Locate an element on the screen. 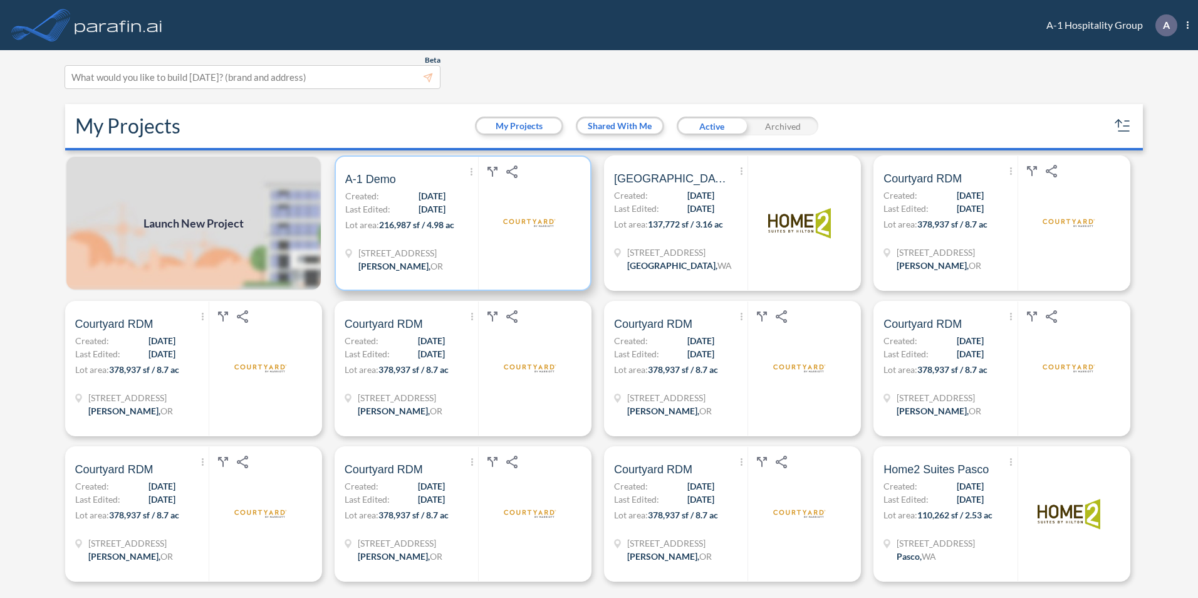 The width and height of the screenshot is (1198, 598). span: WA is located at coordinates (929, 556).